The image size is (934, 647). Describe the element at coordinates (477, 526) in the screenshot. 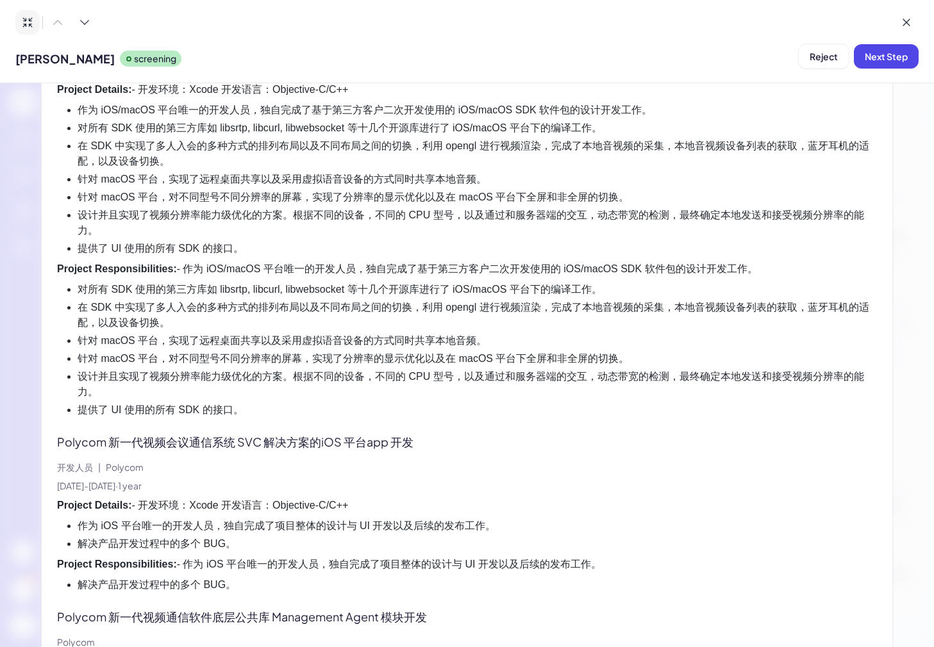

I see `li: 作为 iOS 平台唯一的开发人员，独自完成了项目整体的设计与 UI 开发以及后续的发布工作。` at that location.